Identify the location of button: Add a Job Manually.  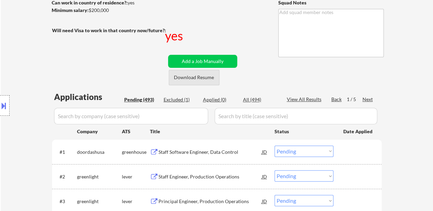
(203, 61).